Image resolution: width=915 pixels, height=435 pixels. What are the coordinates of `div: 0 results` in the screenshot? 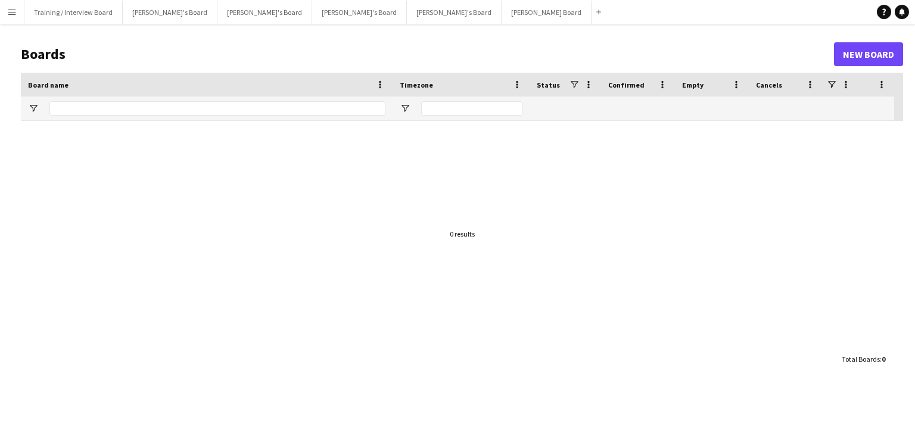 It's located at (462, 234).